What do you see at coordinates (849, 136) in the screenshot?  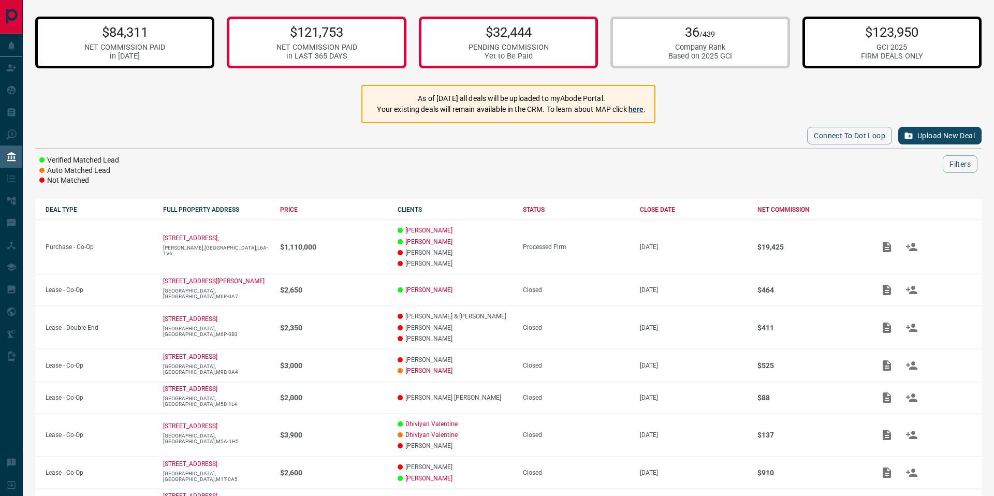 I see `button: Connect to Dot Loop` at bounding box center [849, 136].